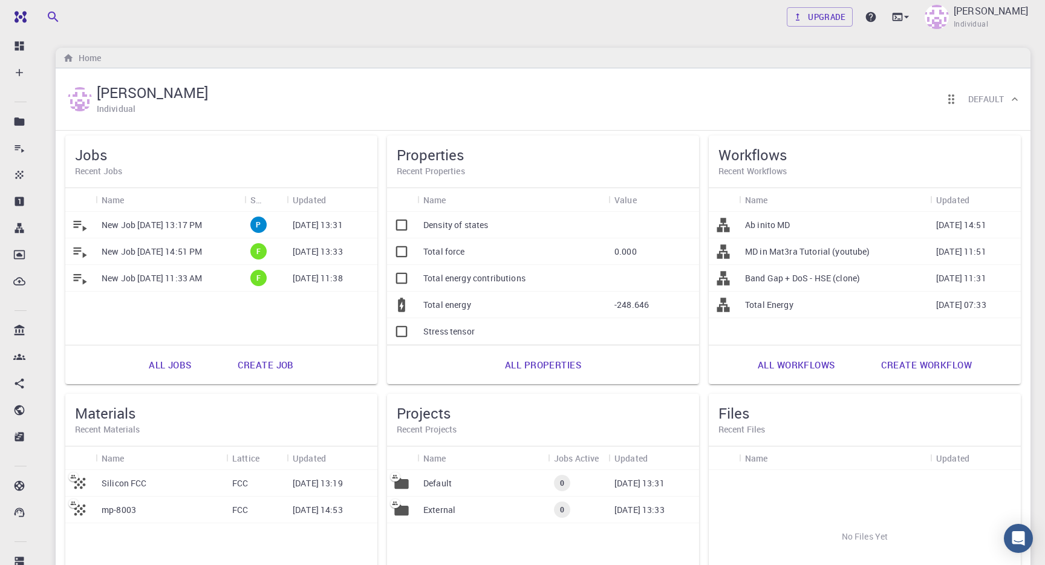 The width and height of the screenshot is (1045, 565). I want to click on h5: Materials, so click(221, 413).